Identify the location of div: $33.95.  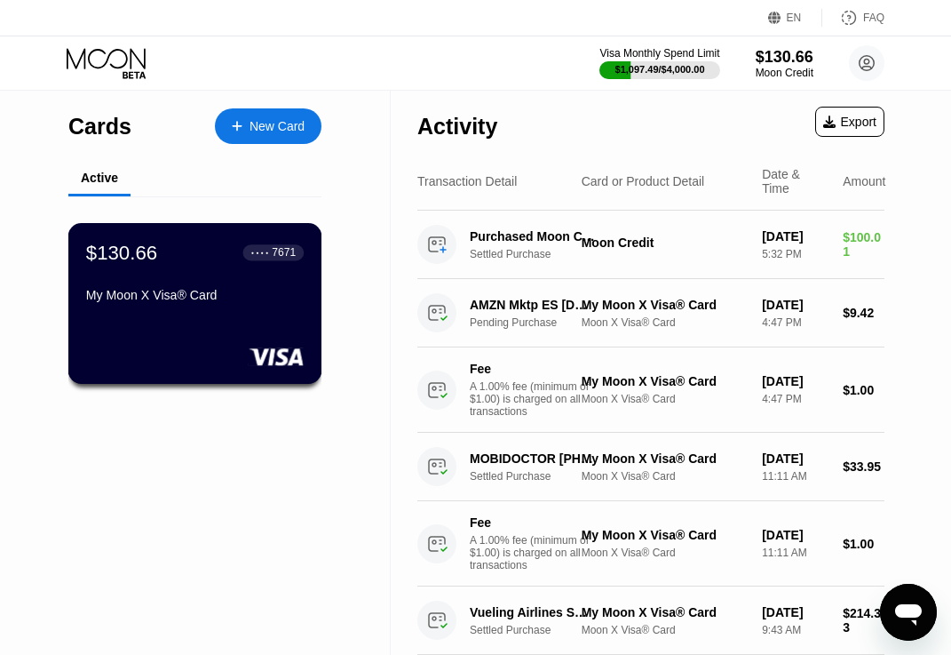
(863, 466).